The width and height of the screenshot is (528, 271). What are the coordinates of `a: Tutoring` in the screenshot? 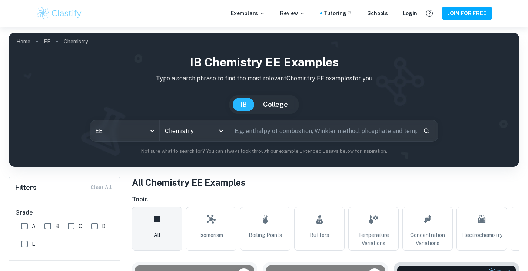 It's located at (338, 13).